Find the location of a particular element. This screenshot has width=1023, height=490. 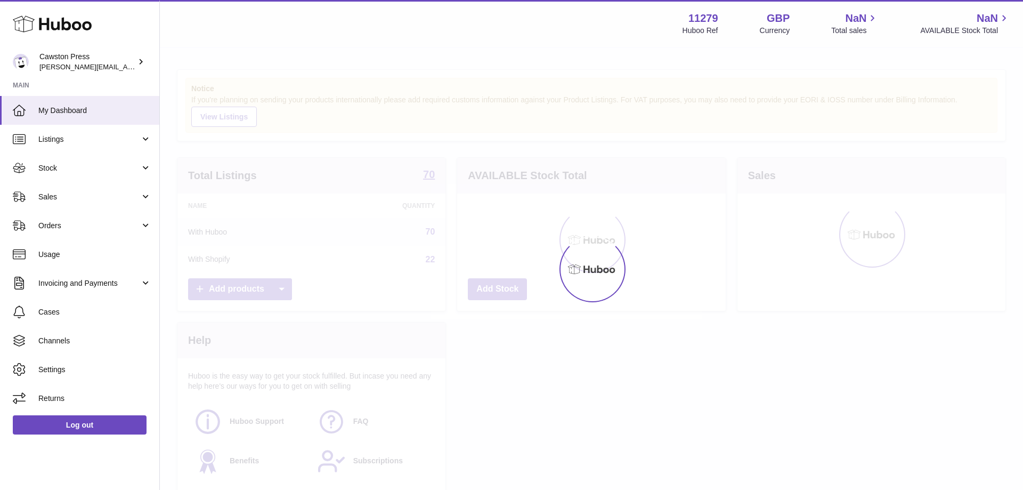

span: Cases is located at coordinates (95, 312).